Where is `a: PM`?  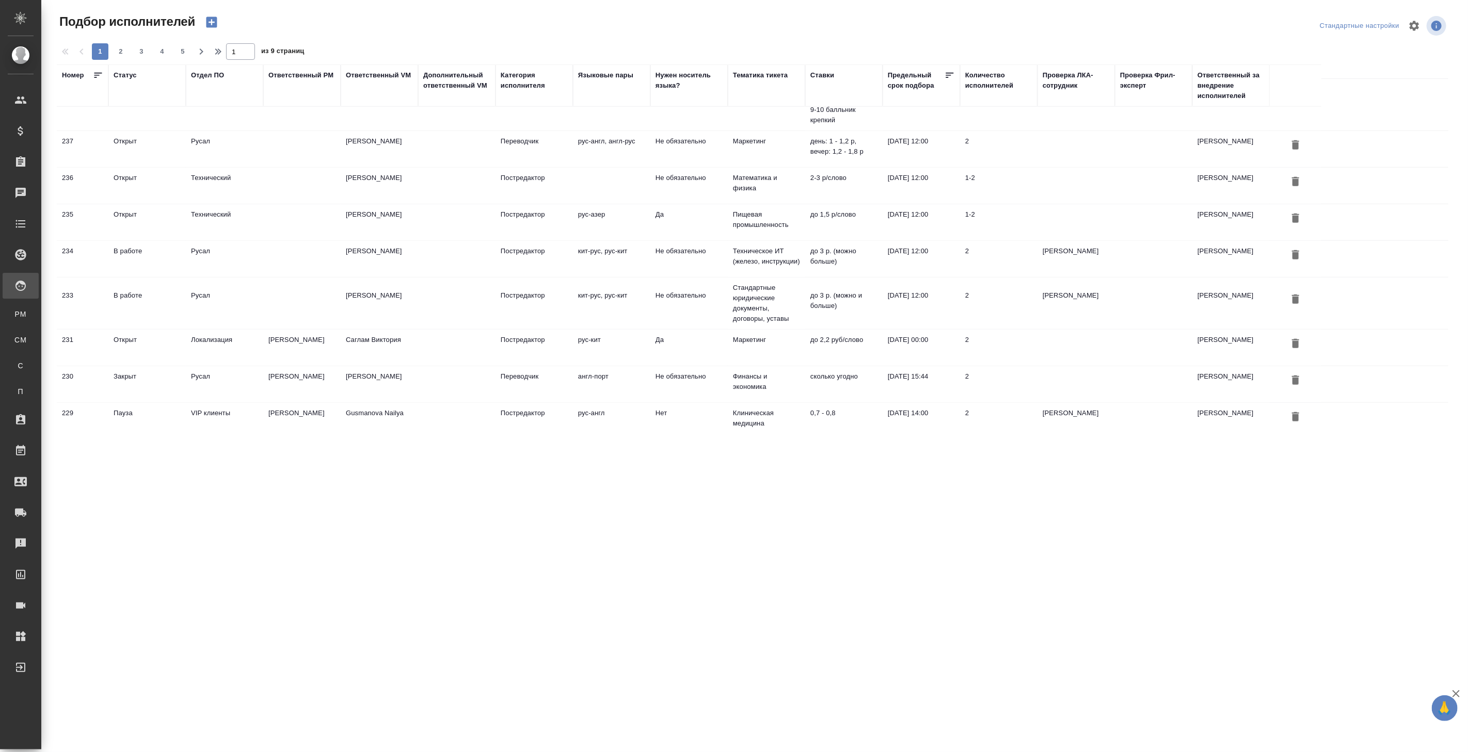
a: PM is located at coordinates (21, 314).